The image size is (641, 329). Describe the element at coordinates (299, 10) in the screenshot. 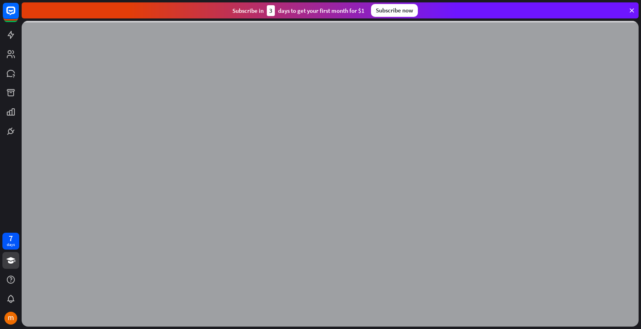

I see `div: Subscribe in days to get your first month for $1` at that location.